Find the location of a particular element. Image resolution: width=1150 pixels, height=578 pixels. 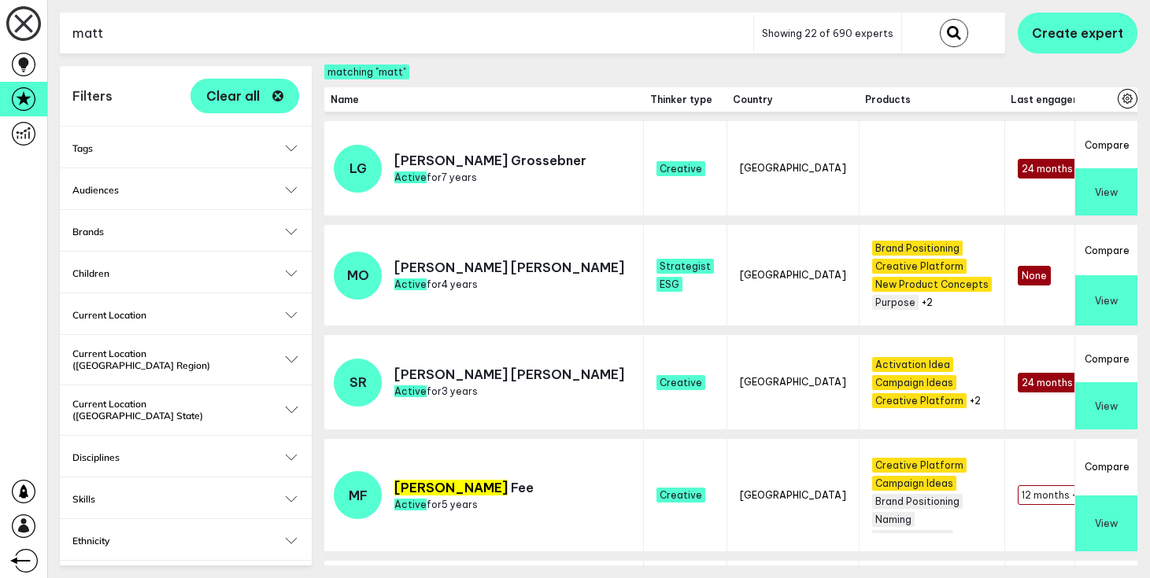

span: for 5 years is located at coordinates (436, 504).